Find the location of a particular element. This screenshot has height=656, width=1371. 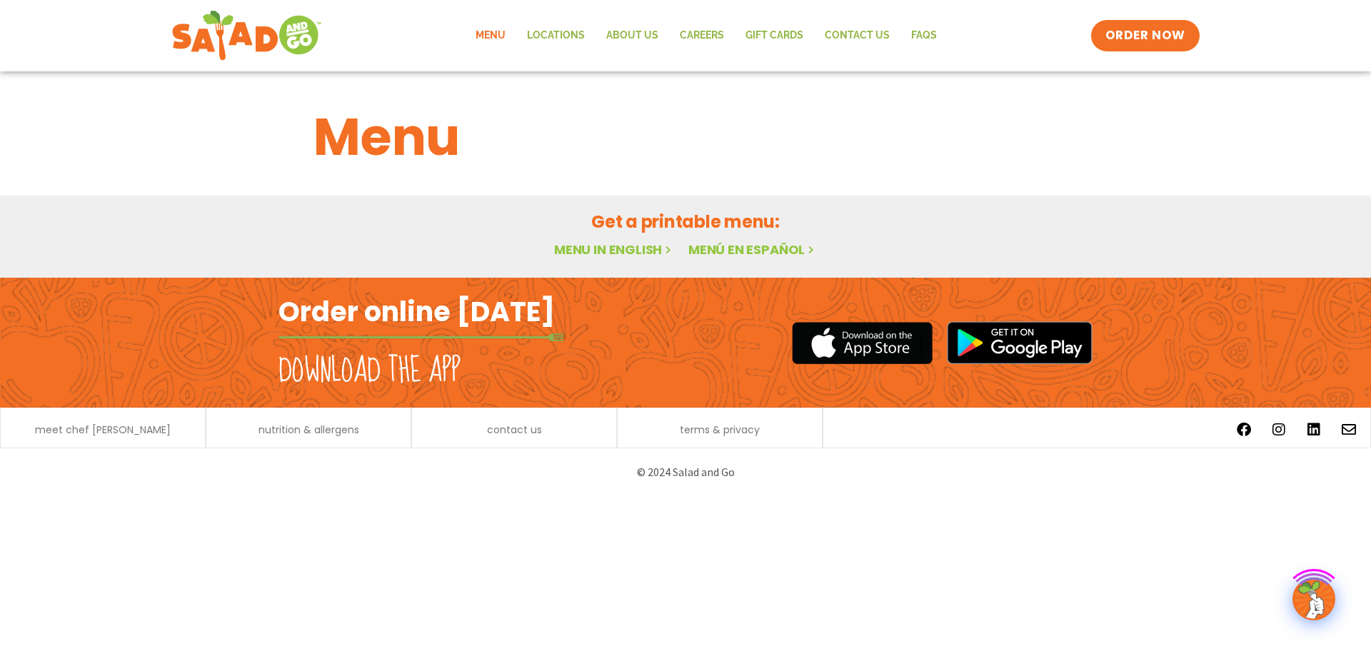

a: Menú en español is located at coordinates (753, 249).